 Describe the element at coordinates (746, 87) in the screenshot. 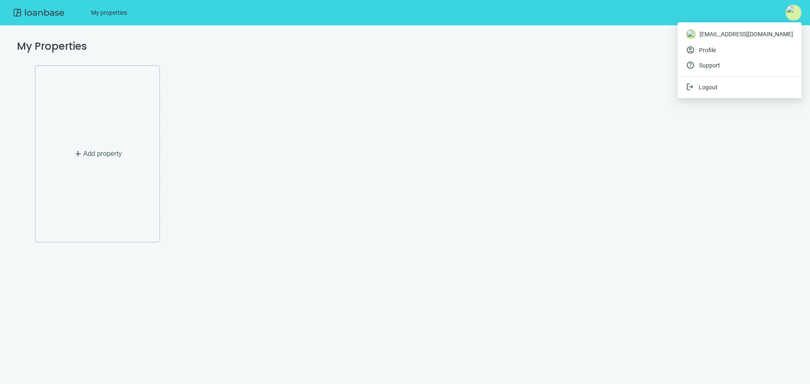

I see `span: Logout` at that location.